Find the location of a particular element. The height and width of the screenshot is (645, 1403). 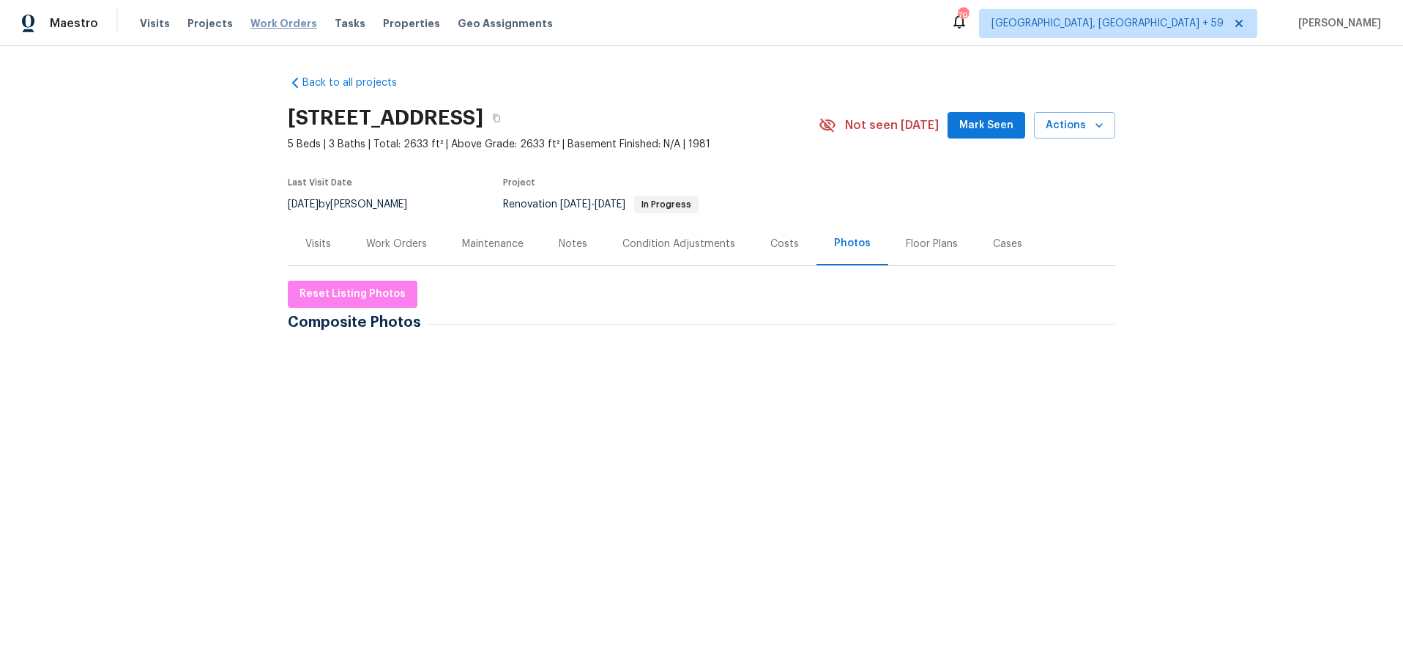

div: Floor Plans is located at coordinates (932, 244).